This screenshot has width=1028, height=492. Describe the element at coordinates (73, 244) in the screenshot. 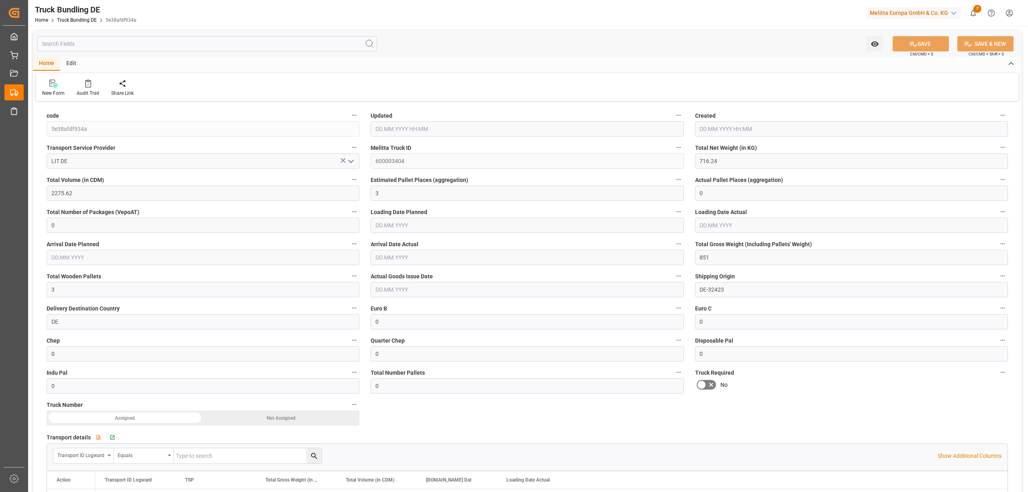

I see `span: Arrival Date Planned` at that location.